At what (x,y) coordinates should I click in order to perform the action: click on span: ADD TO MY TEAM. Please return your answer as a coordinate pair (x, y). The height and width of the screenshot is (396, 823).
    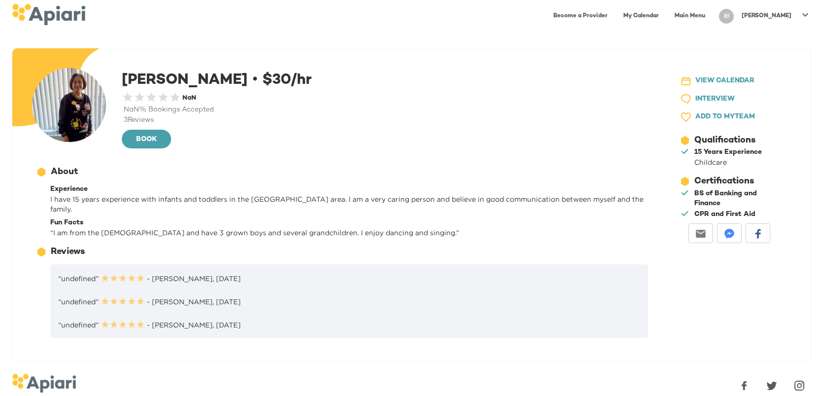
    Looking at the image, I should click on (725, 117).